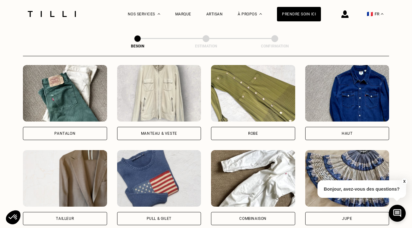  I want to click on div: Jupe, so click(347, 219).